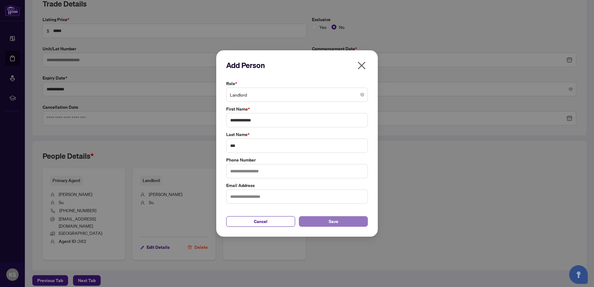 The width and height of the screenshot is (594, 287). I want to click on span: Landlord, so click(297, 95).